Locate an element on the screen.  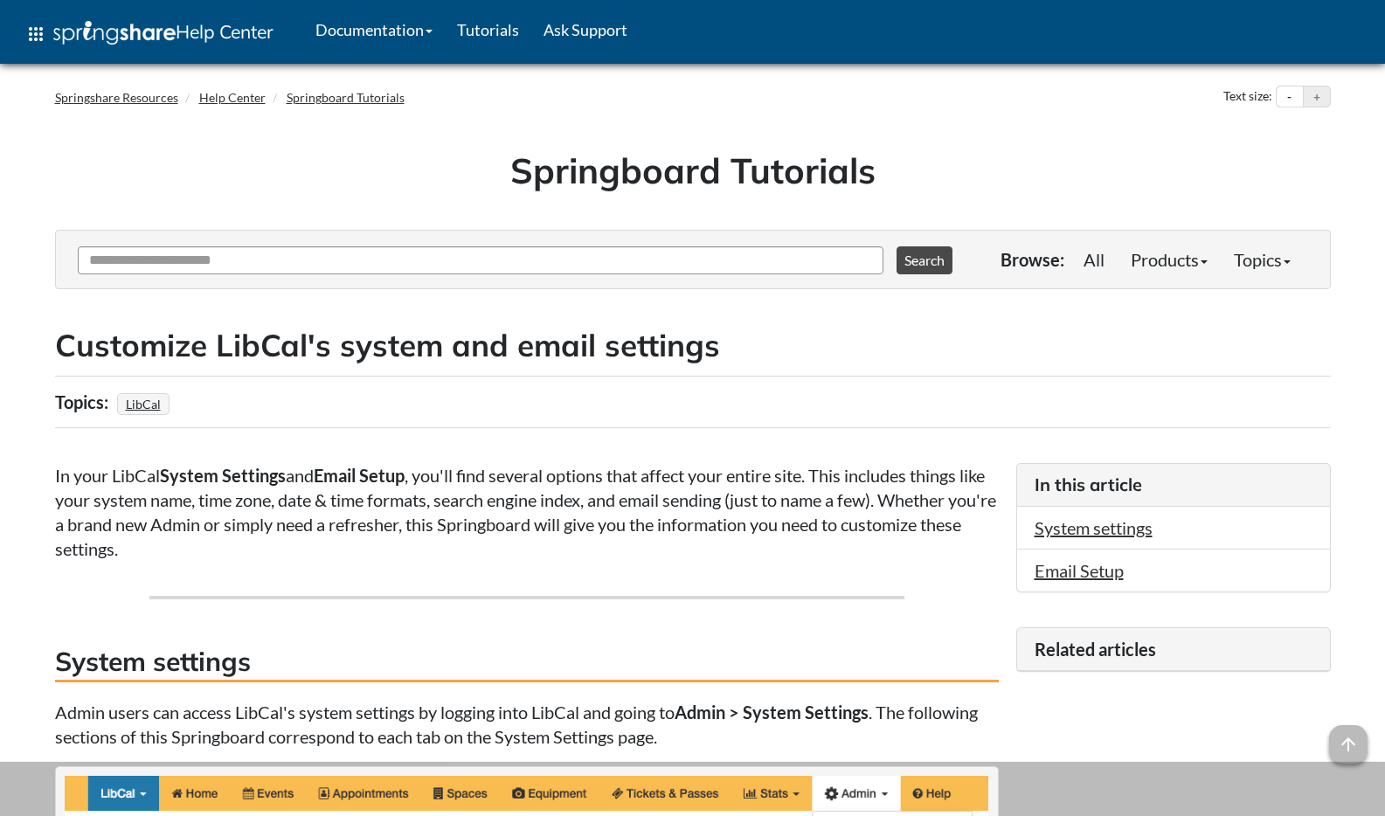
a: Documentation is located at coordinates (374, 30).